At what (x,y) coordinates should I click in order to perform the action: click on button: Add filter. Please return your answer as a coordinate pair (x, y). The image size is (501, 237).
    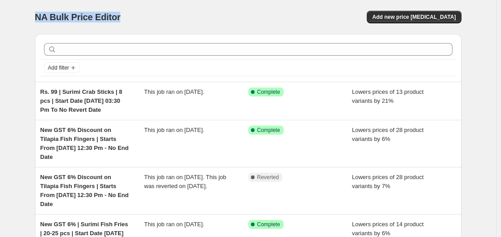
    Looking at the image, I should click on (62, 68).